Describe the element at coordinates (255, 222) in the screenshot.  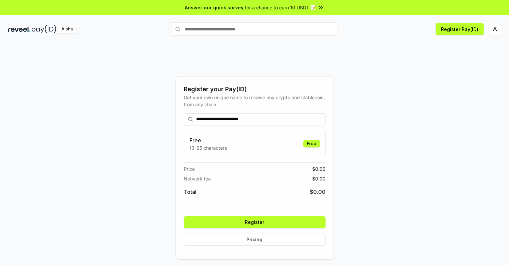
I see `button: Register` at that location.